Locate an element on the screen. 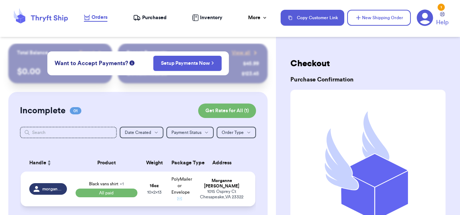 Image resolution: width=460 pixels, height=215 pixels. th: Address is located at coordinates (224, 163).